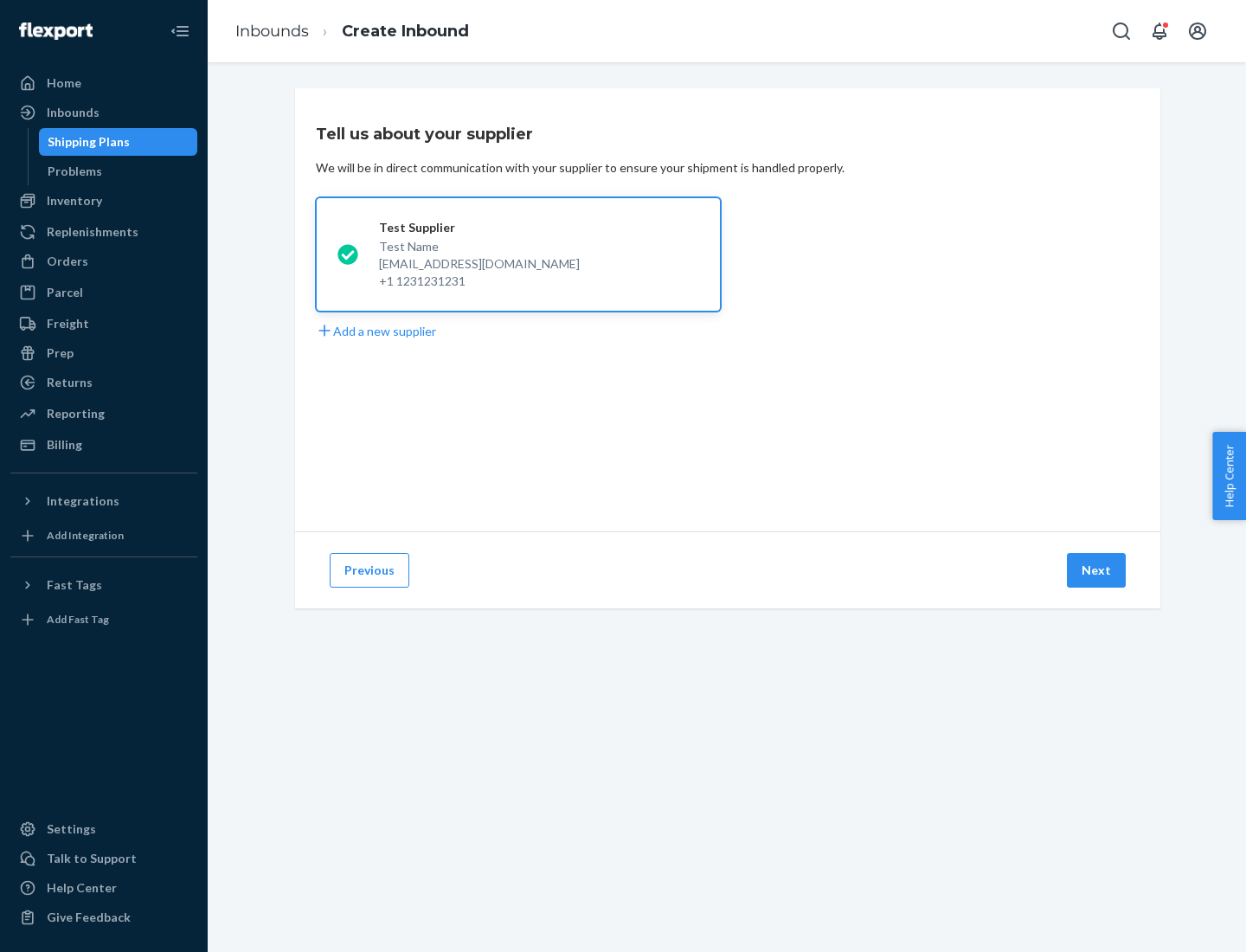  I want to click on img: Flexport logo, so click(56, 31).